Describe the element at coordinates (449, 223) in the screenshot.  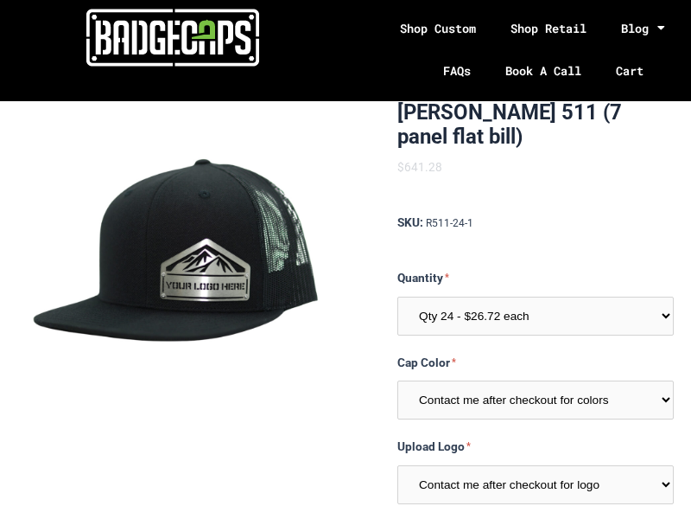
I see `span: R511-24-1` at that location.